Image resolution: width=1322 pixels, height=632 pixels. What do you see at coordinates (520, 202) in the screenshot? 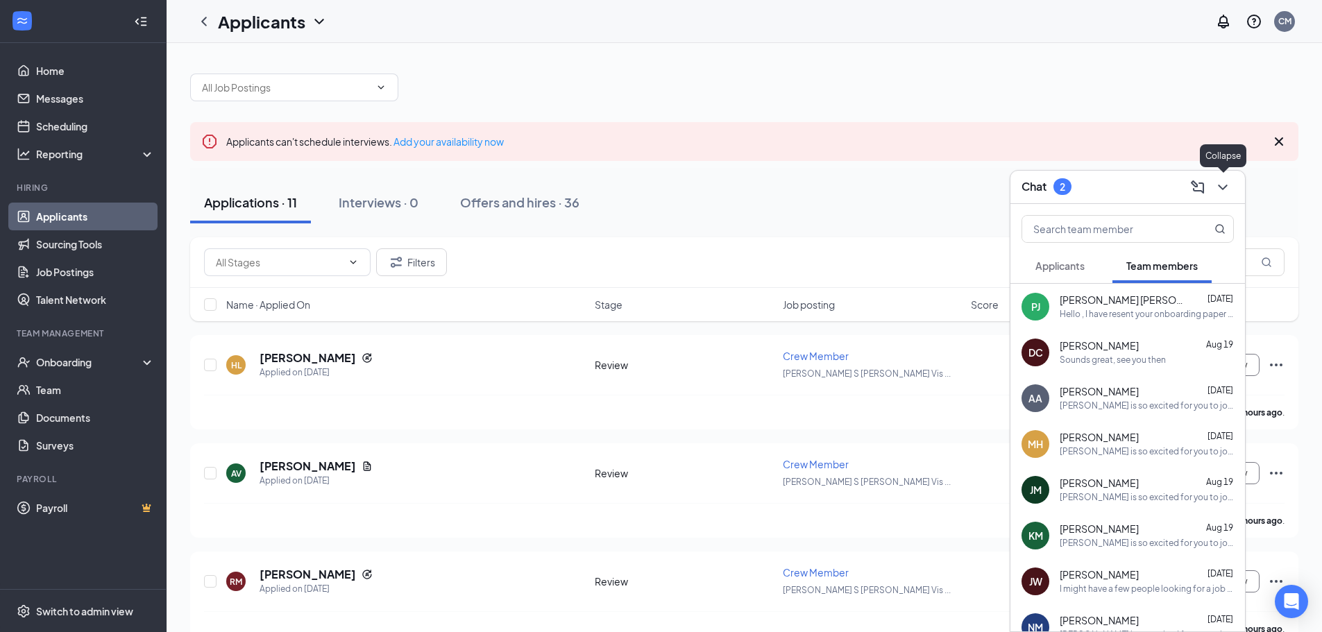
I see `div: Offers and hires · 36` at bounding box center [520, 202].